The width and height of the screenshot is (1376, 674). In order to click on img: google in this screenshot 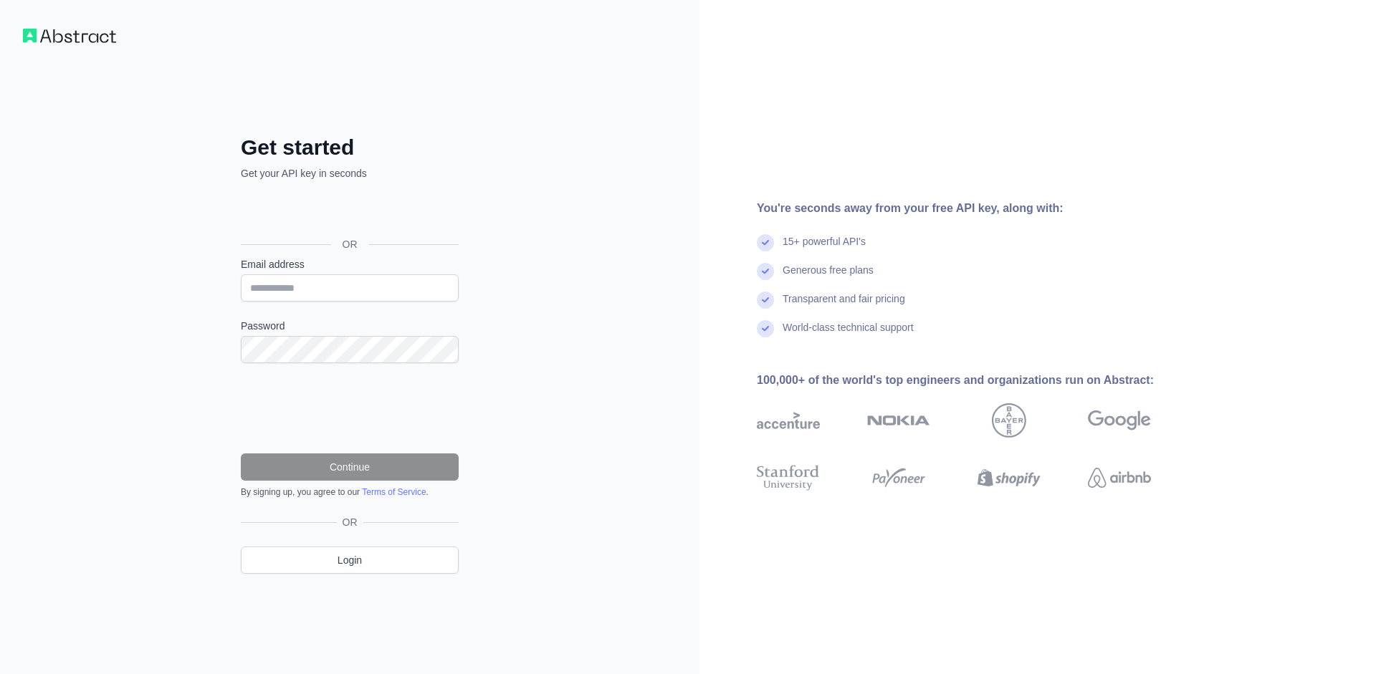, I will do `click(1119, 421)`.